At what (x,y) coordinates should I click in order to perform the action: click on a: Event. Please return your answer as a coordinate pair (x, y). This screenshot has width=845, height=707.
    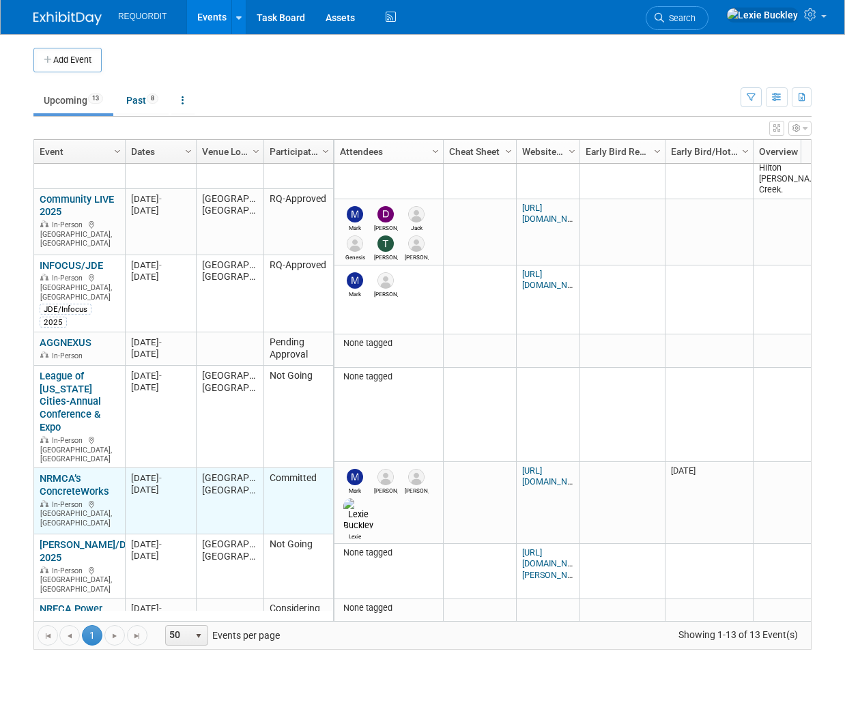
    Looking at the image, I should click on (78, 151).